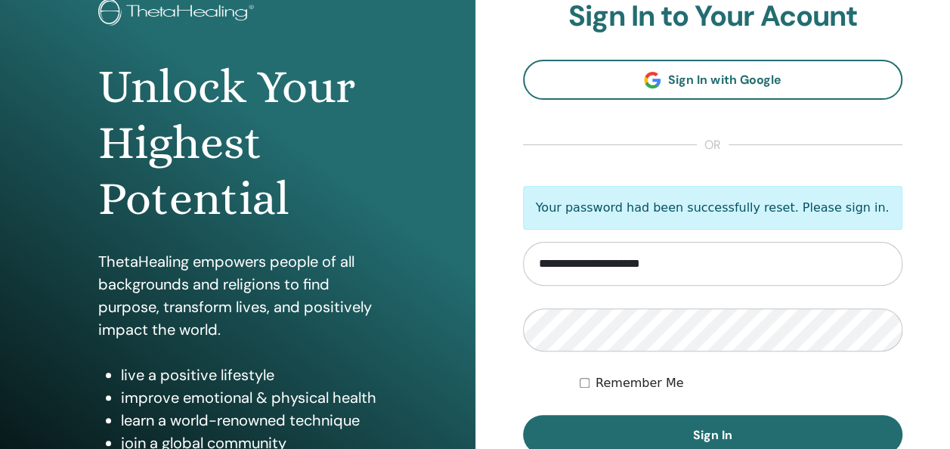  Describe the element at coordinates (741, 383) in the screenshot. I see `div: Keep me authenticated indefinitely or until I manually logout` at that location.